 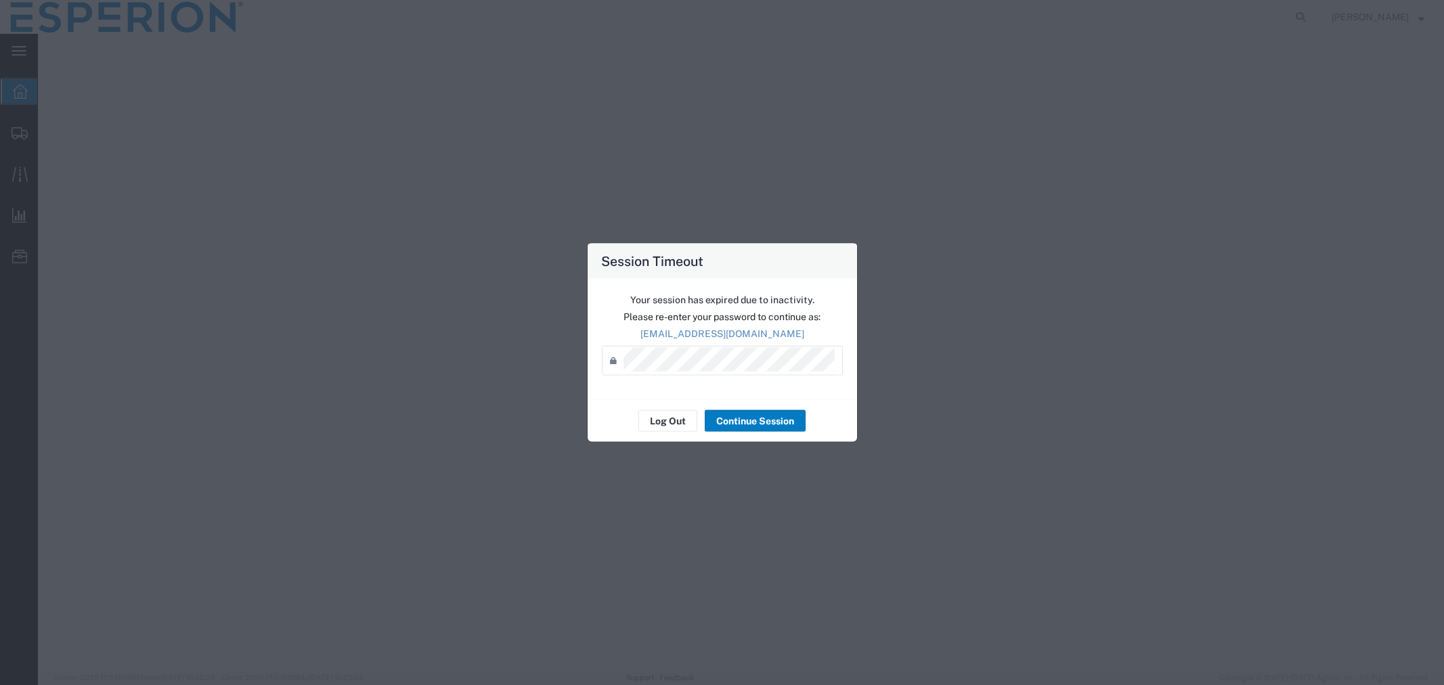 I want to click on button: Log Out, so click(x=667, y=421).